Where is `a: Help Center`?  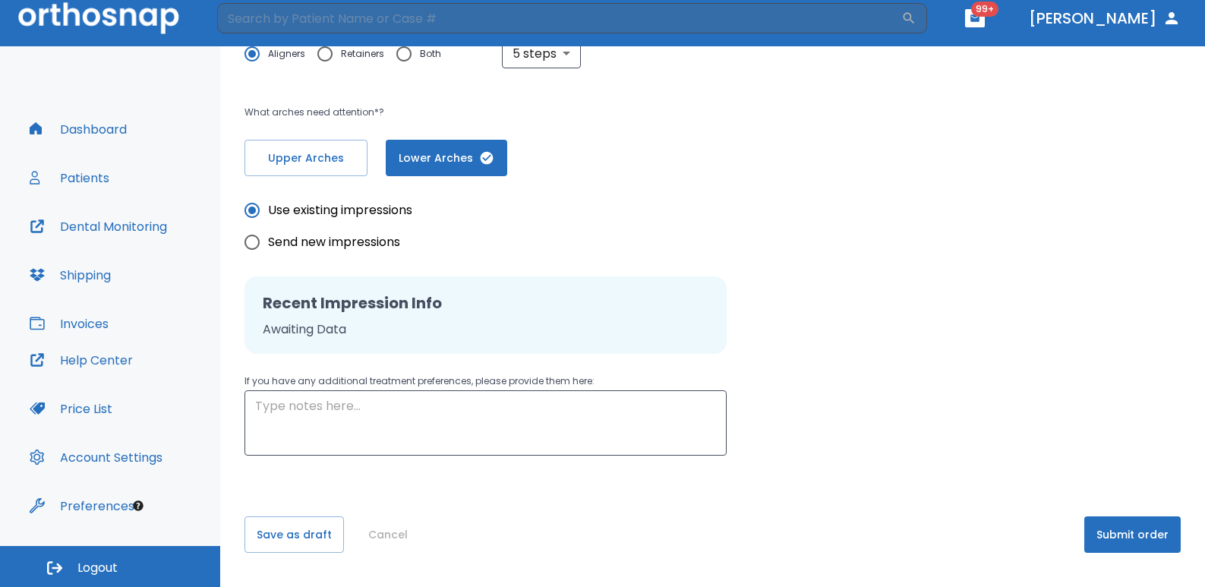 a: Help Center is located at coordinates (81, 360).